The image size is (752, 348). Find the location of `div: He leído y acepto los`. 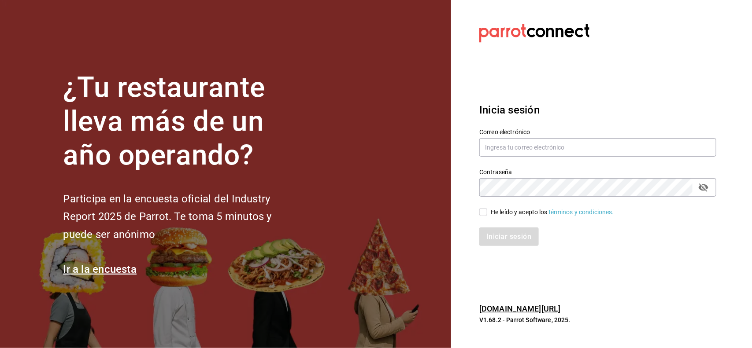

div: He leído y acepto los is located at coordinates (552, 212).